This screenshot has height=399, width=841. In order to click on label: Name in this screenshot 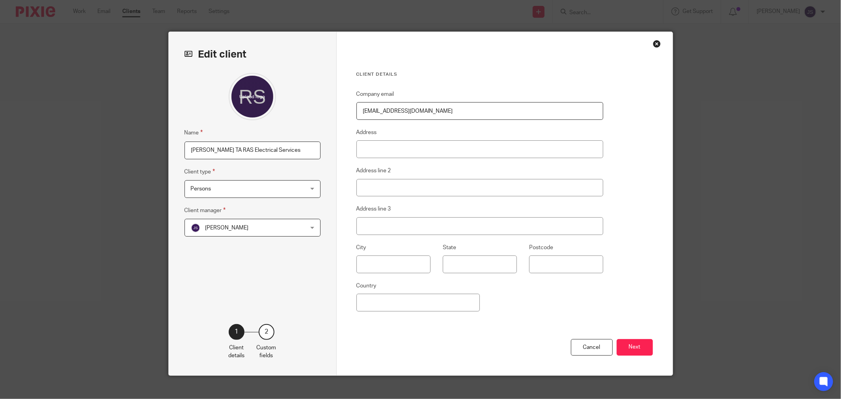, I will do `click(194, 132)`.